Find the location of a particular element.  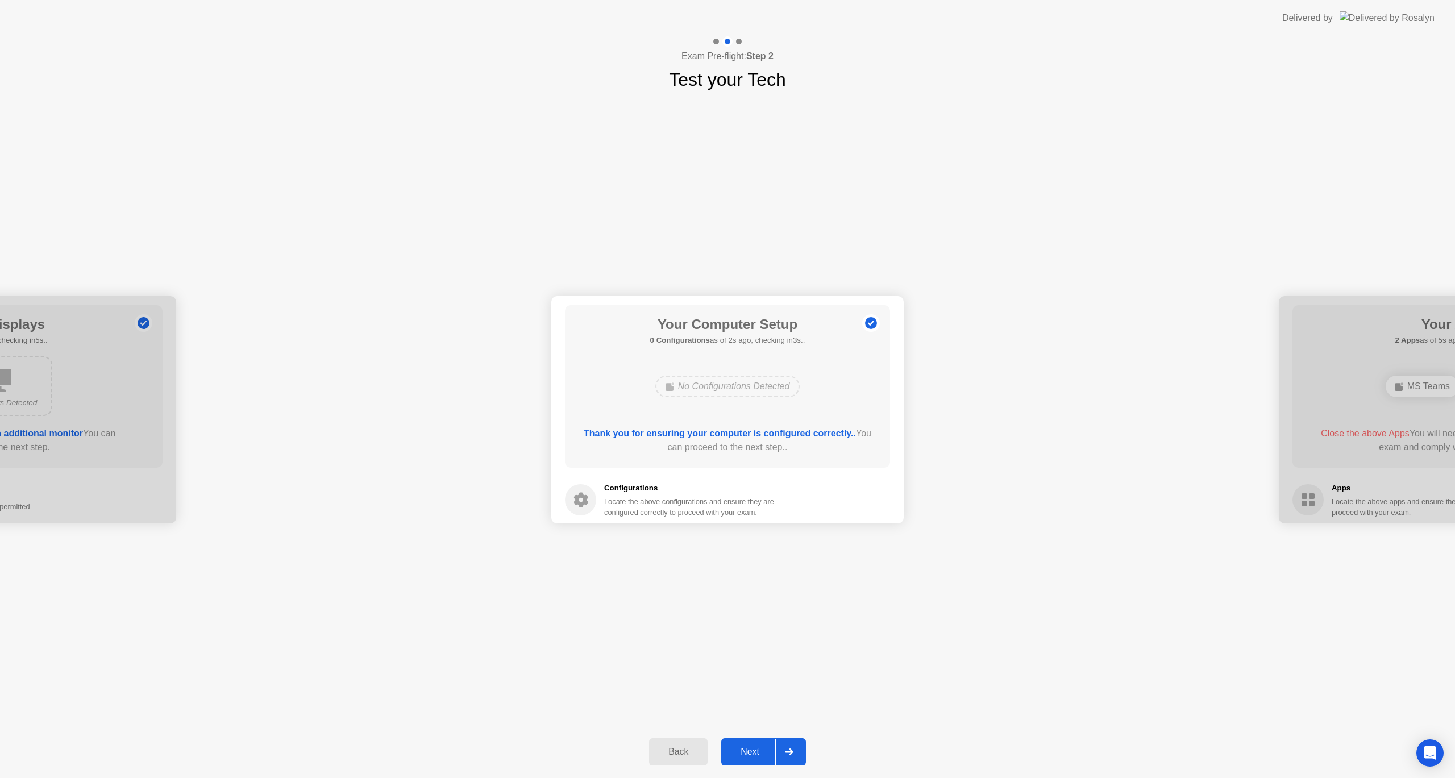

div: Delivered by is located at coordinates (1308, 18).